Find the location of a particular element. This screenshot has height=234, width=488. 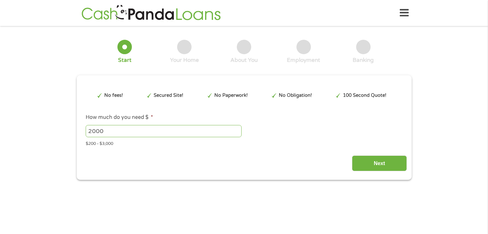

div: About You is located at coordinates (244, 60).